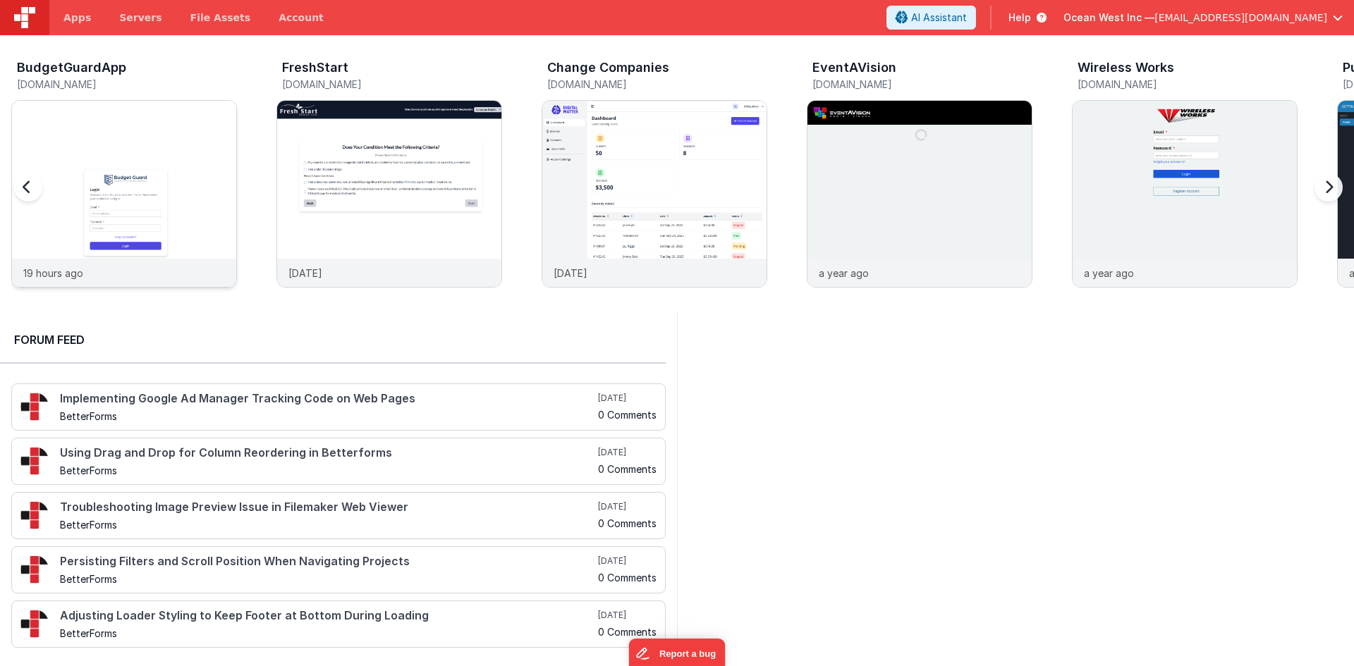  What do you see at coordinates (327, 616) in the screenshot?
I see `h4: Adjusting Loader Styling to Keep Footer at Bottom During Loading` at bounding box center [327, 616].